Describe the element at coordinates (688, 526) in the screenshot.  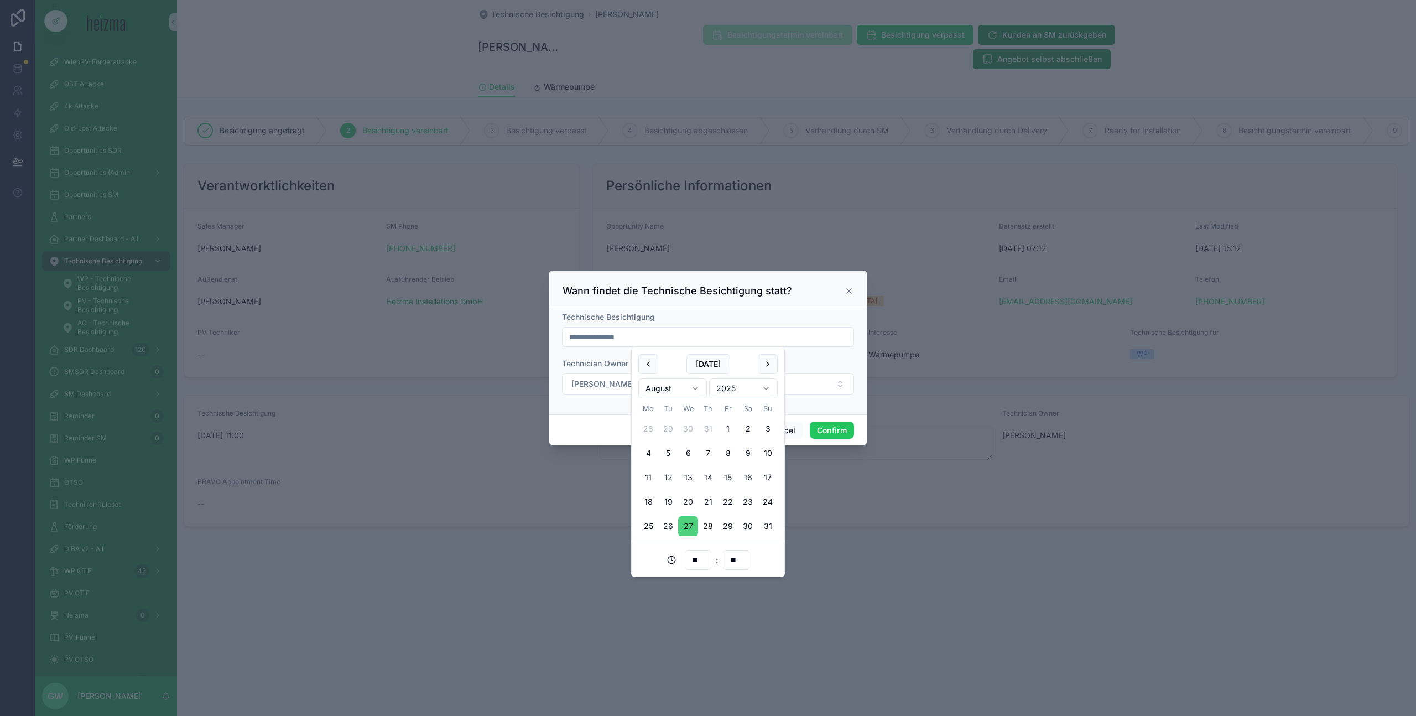
I see `button: Wednesday, 27 August 2025, selected` at that location.